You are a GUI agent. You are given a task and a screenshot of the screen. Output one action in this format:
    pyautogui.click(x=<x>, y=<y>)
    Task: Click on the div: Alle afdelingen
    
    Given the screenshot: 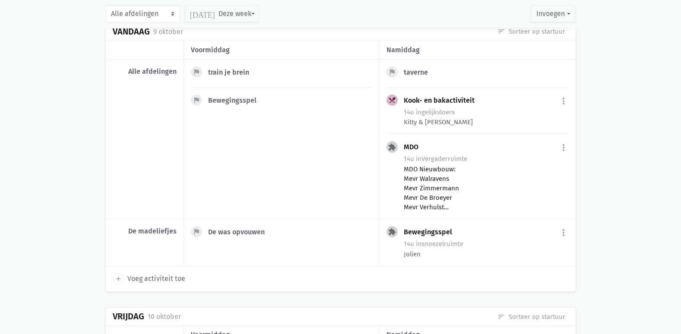 What is the action you would take?
    pyautogui.click(x=145, y=72)
    